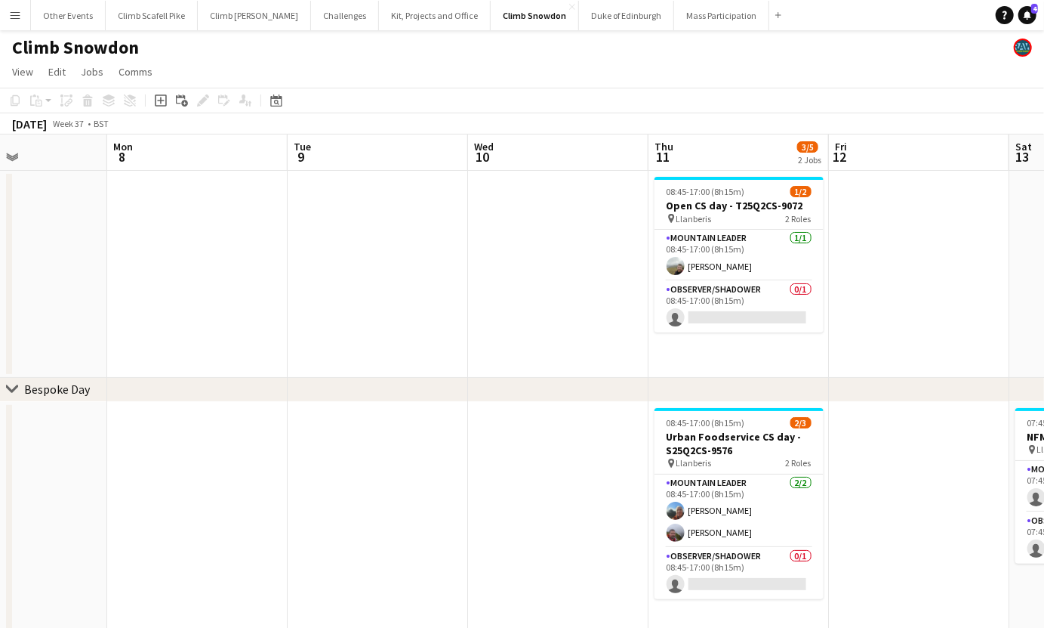  Describe the element at coordinates (483, 156) in the screenshot. I see `span: 10` at that location.